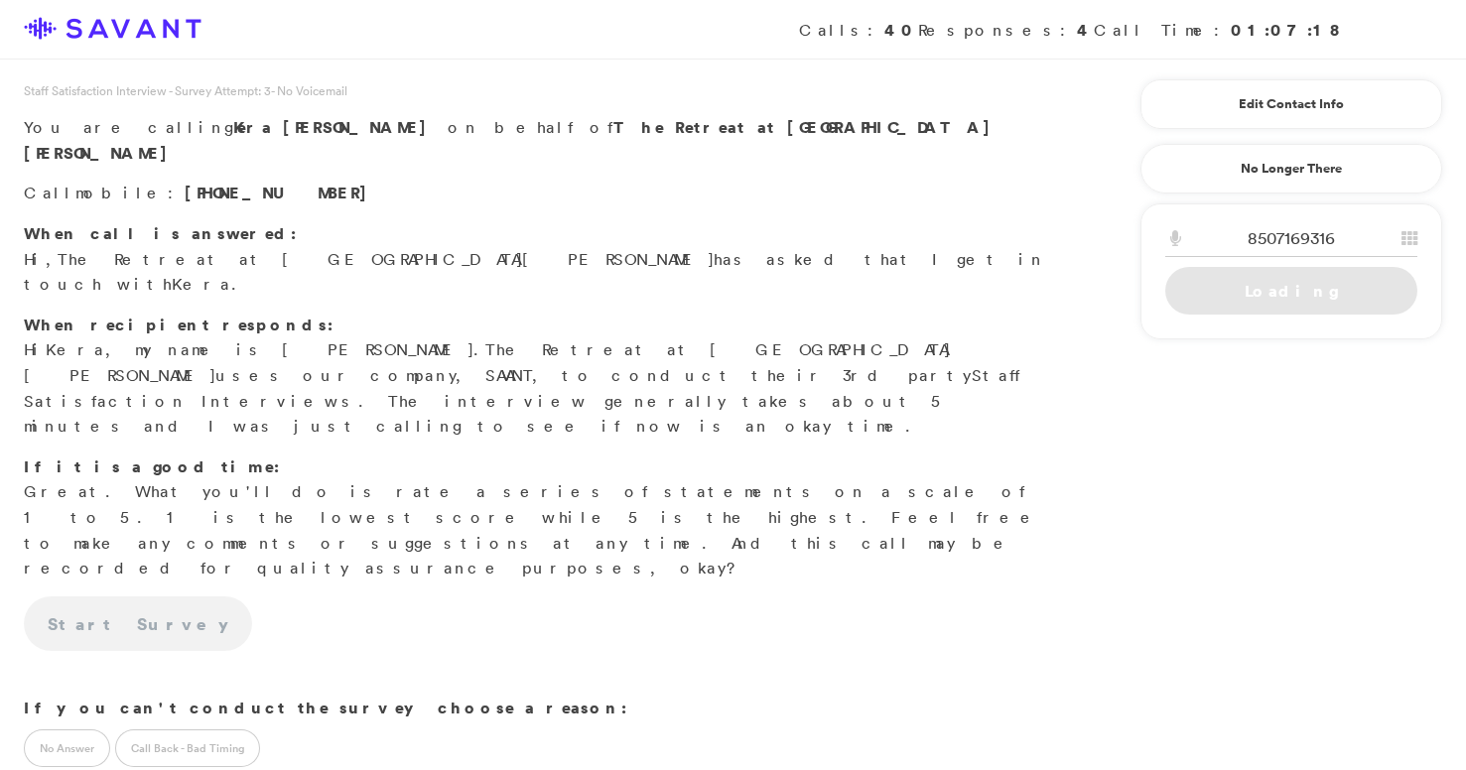 The width and height of the screenshot is (1466, 770). Describe the element at coordinates (544, 259) in the screenshot. I see `p: Hi, has asked that I get in touch with .` at that location.